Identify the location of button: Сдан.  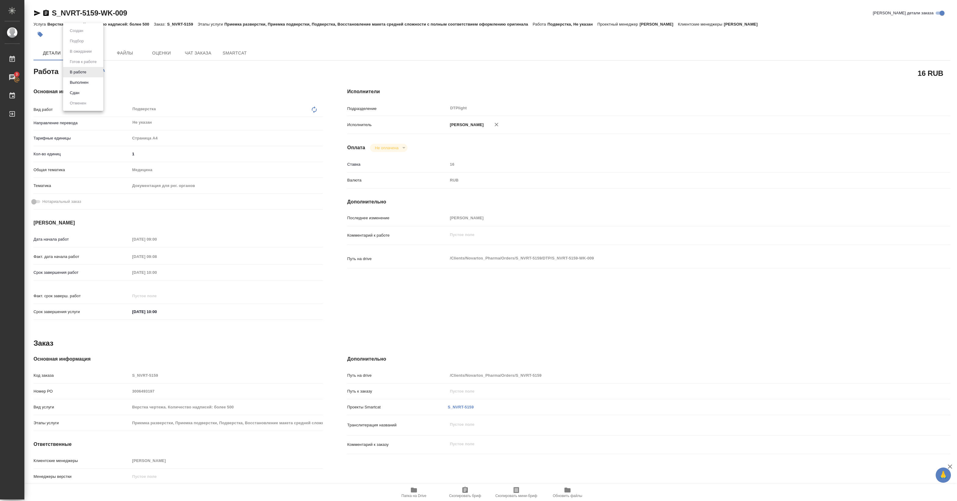
(74, 93).